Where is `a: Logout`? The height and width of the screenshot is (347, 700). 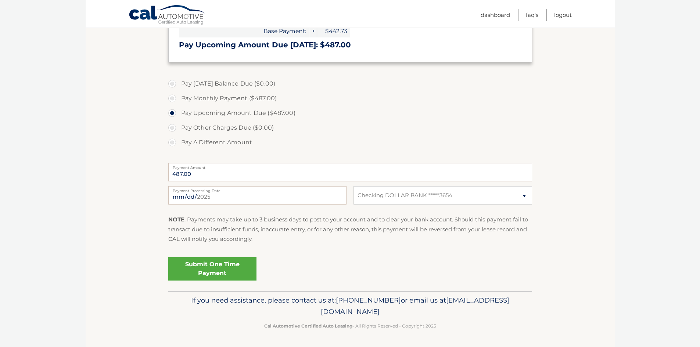
a: Logout is located at coordinates (563, 15).